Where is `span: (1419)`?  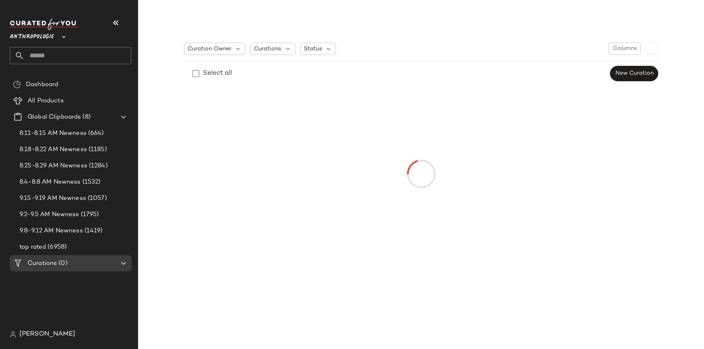 span: (1419) is located at coordinates (93, 231).